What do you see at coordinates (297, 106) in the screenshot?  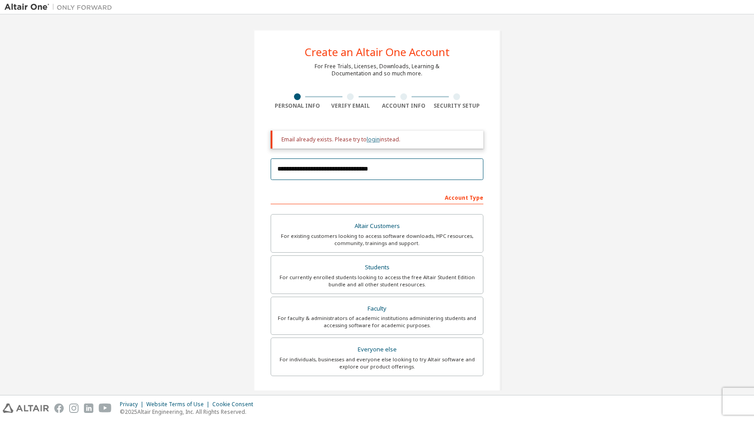 I see `div: Personal Info` at bounding box center [297, 106].